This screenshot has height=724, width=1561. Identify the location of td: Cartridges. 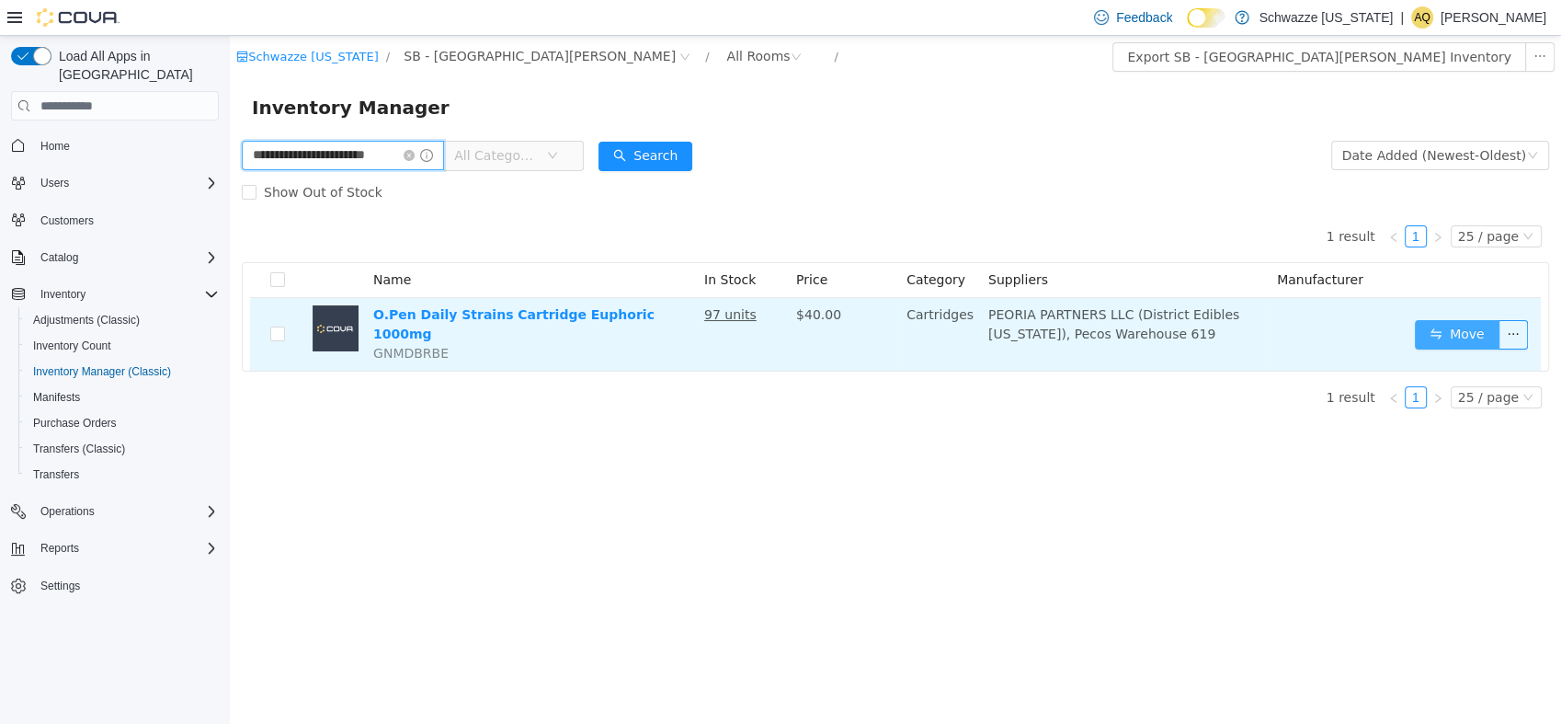
(710, 298).